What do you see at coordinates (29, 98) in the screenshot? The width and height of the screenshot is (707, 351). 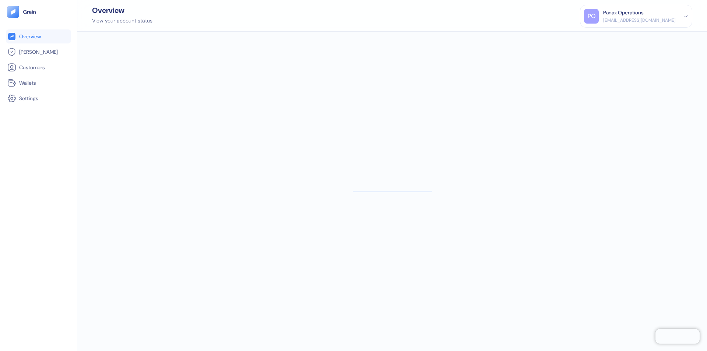 I see `span: Settings` at bounding box center [29, 98].